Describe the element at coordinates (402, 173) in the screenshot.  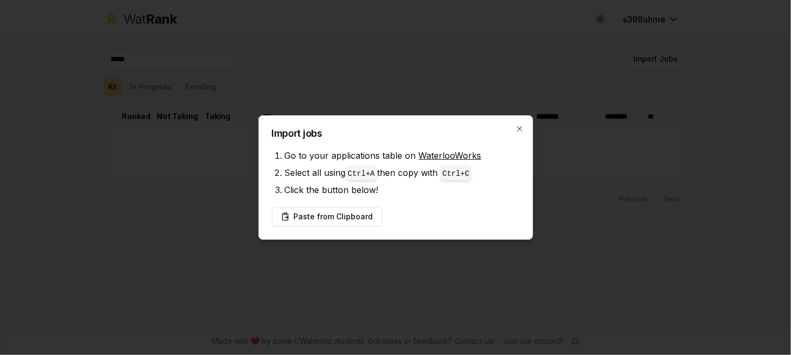
I see `li: Select all using then copy with` at that location.